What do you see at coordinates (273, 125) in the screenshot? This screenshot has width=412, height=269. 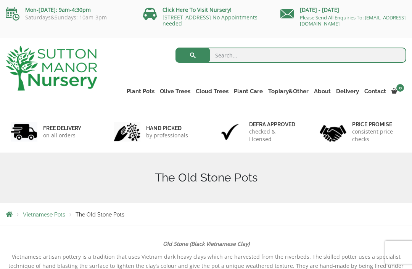 I see `h6: Defra approved` at bounding box center [273, 125].